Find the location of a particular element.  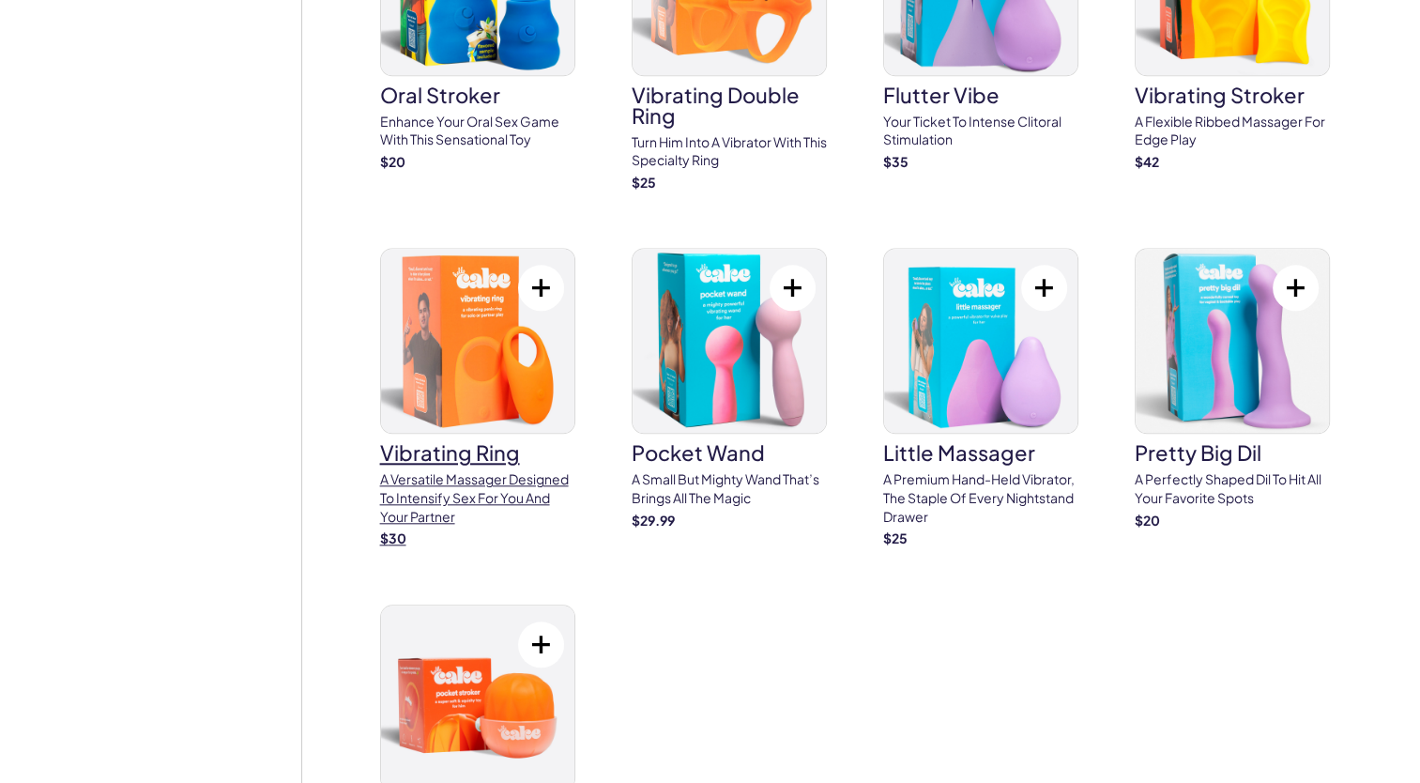

p: A flexible ribbed massager for Edge play is located at coordinates (1232, 130).